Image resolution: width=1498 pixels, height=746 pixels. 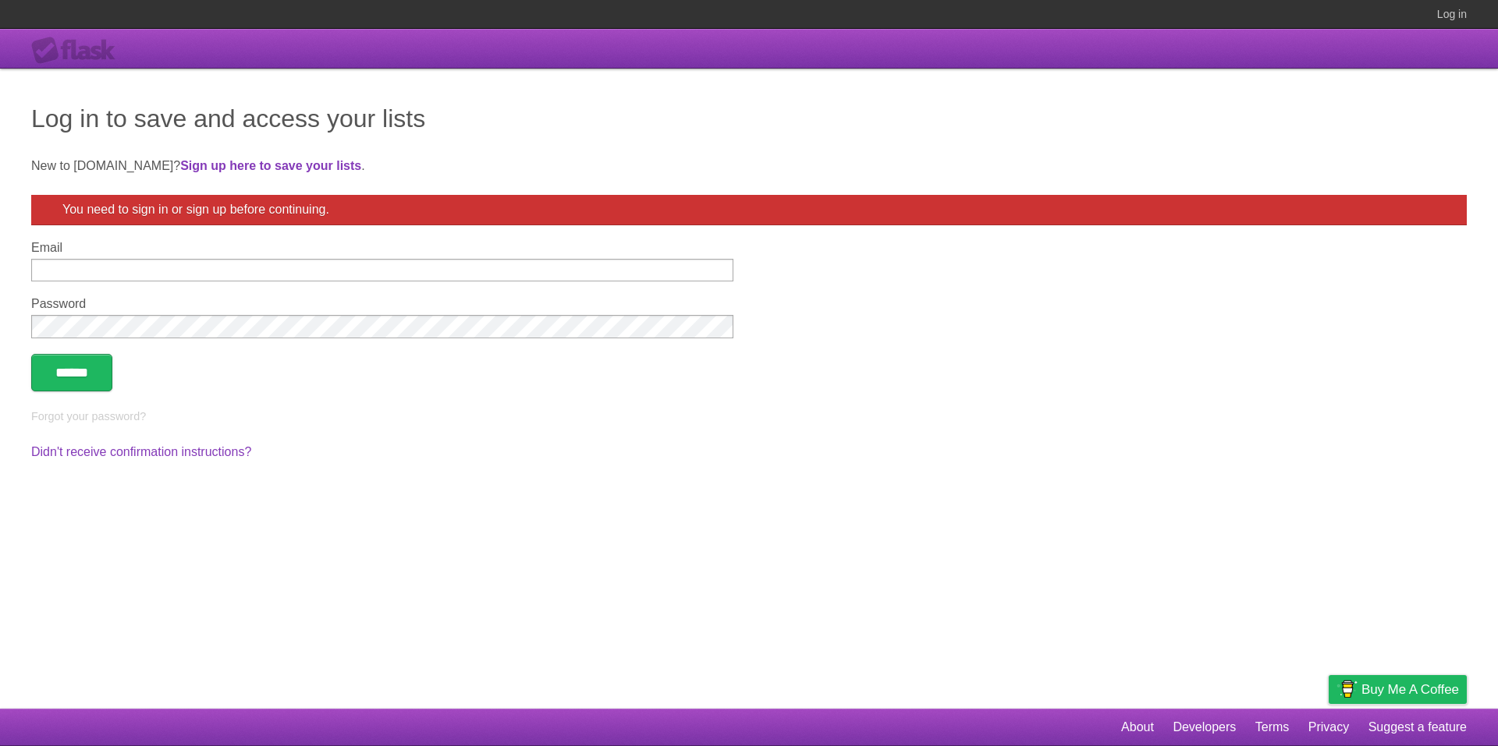 What do you see at coordinates (1346, 689) in the screenshot?
I see `img: Buy me a coffee` at bounding box center [1346, 689].